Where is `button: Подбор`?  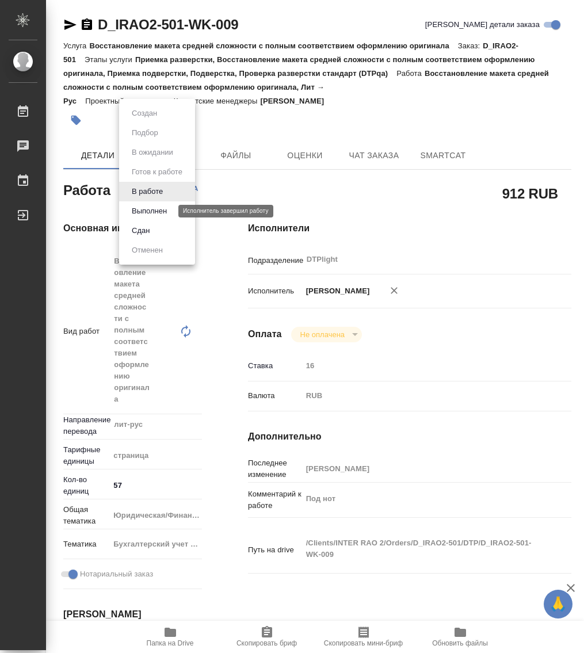
button: Подбор is located at coordinates (145, 133).